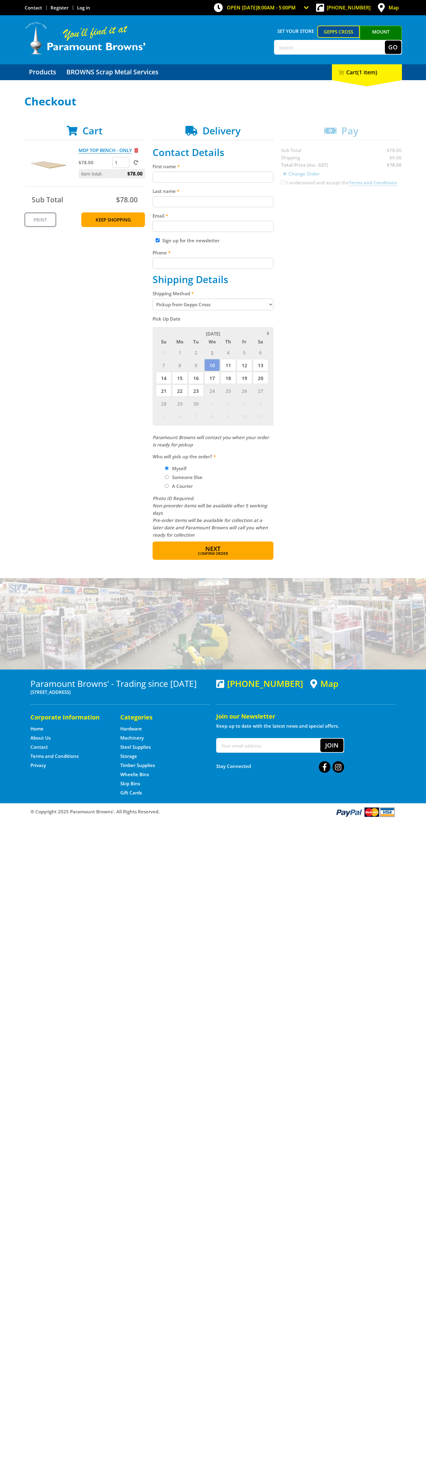 The height and width of the screenshot is (1481, 426). I want to click on span: 15, so click(180, 378).